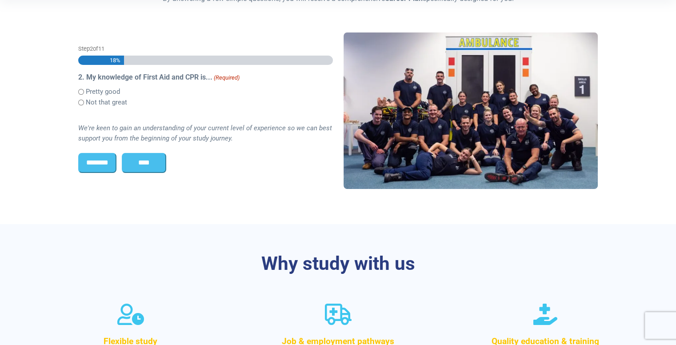  Describe the element at coordinates (226, 78) in the screenshot. I see `span: (Required)` at that location.